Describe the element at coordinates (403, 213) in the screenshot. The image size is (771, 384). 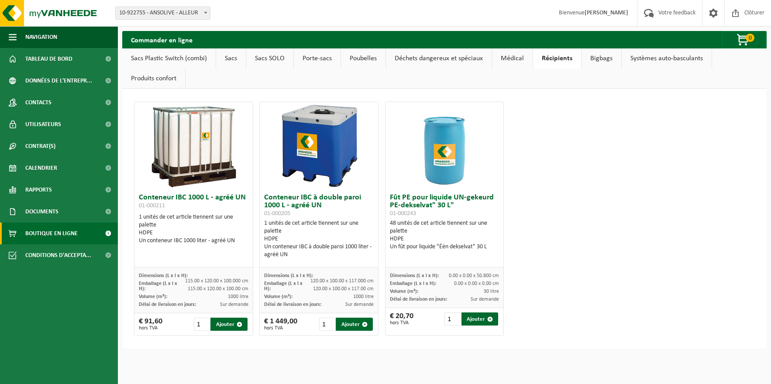
I see `span: 01-000243` at that location.